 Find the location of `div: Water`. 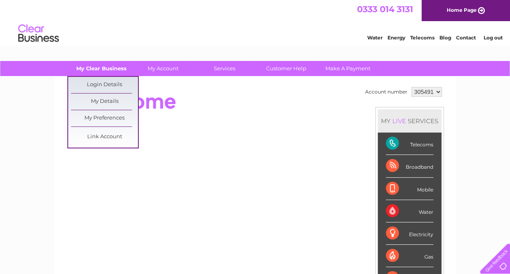

div: Water is located at coordinates (410, 211).